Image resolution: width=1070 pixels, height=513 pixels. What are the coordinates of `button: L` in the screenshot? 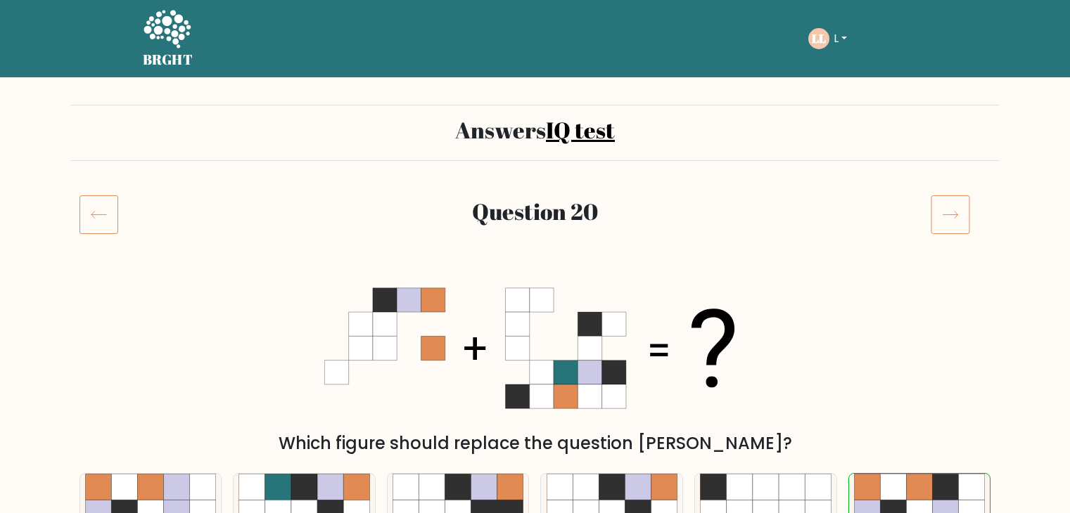 It's located at (840, 39).